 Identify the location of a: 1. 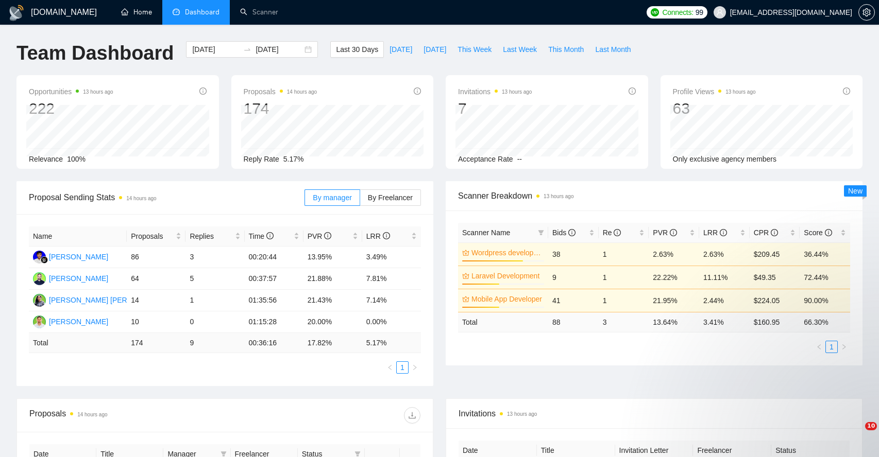
(831, 347).